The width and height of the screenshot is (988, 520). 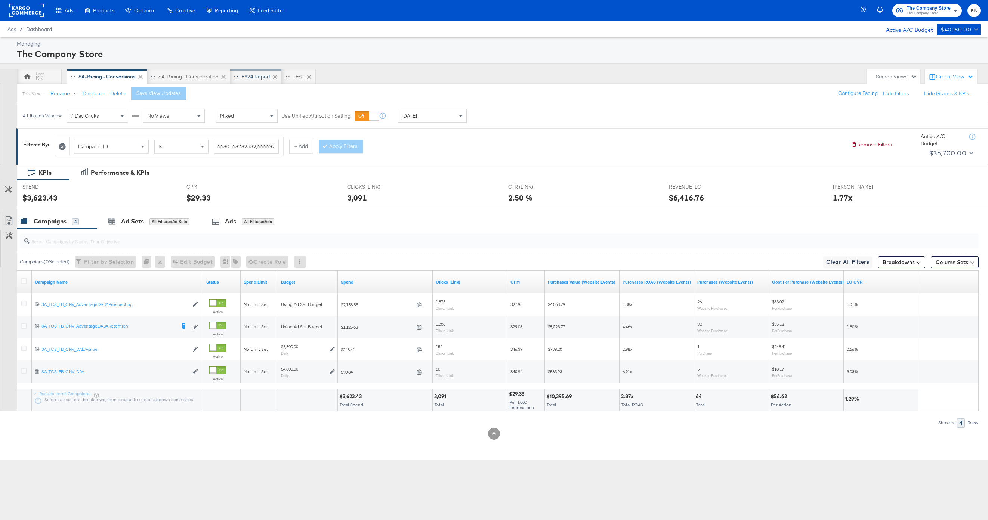 What do you see at coordinates (115, 372) in the screenshot?
I see `a: SA_TCS_FB_CNV_DPA` at bounding box center [115, 372].